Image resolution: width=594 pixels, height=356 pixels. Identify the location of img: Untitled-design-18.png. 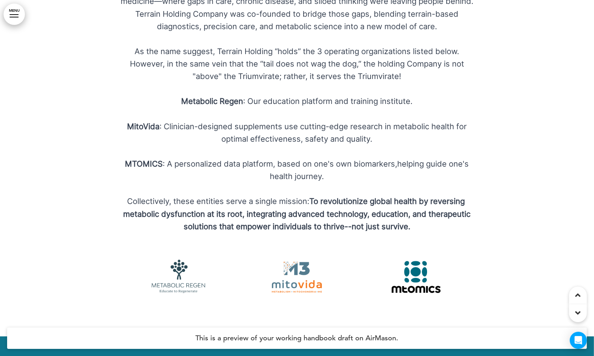
(416, 278).